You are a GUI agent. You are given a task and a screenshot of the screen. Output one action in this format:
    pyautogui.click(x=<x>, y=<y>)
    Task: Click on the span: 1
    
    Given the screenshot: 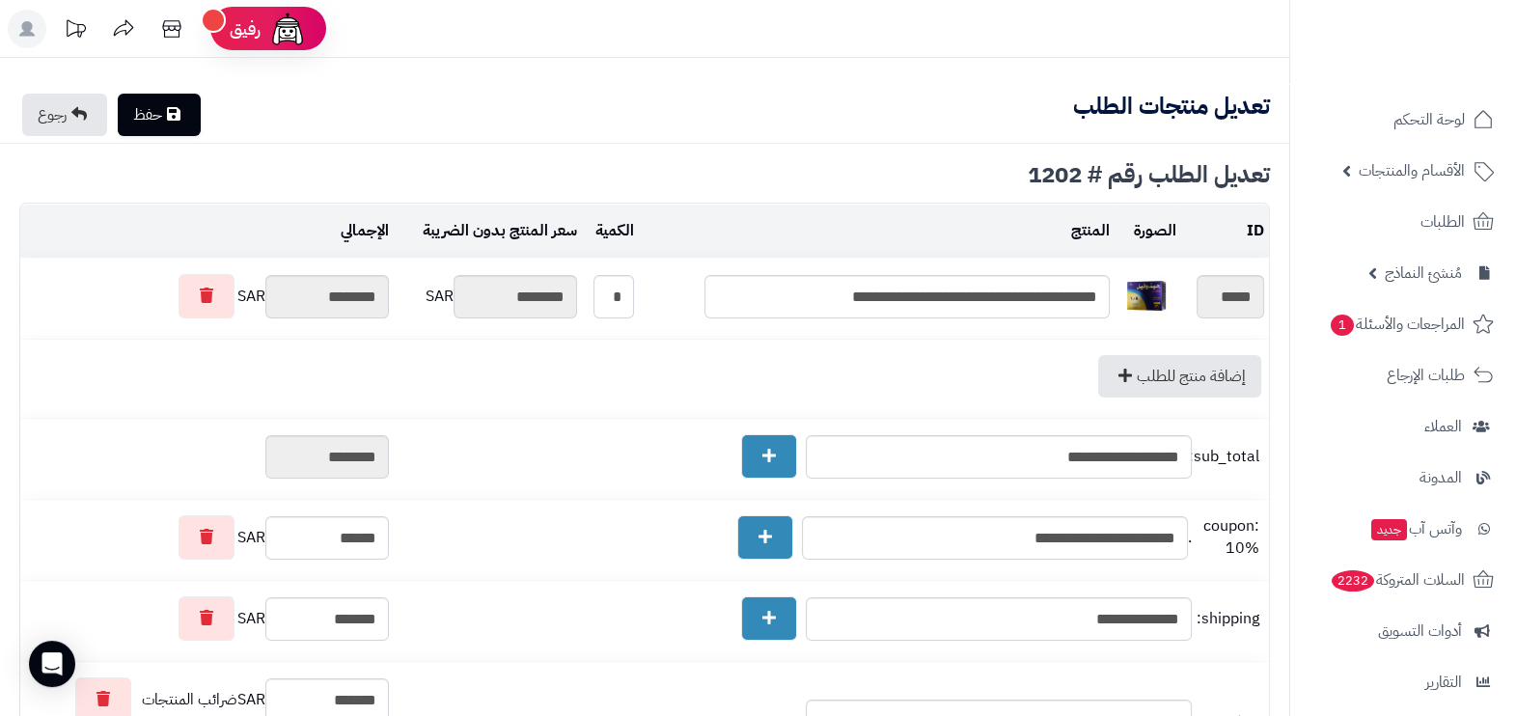 What is the action you would take?
    pyautogui.click(x=1343, y=325)
    